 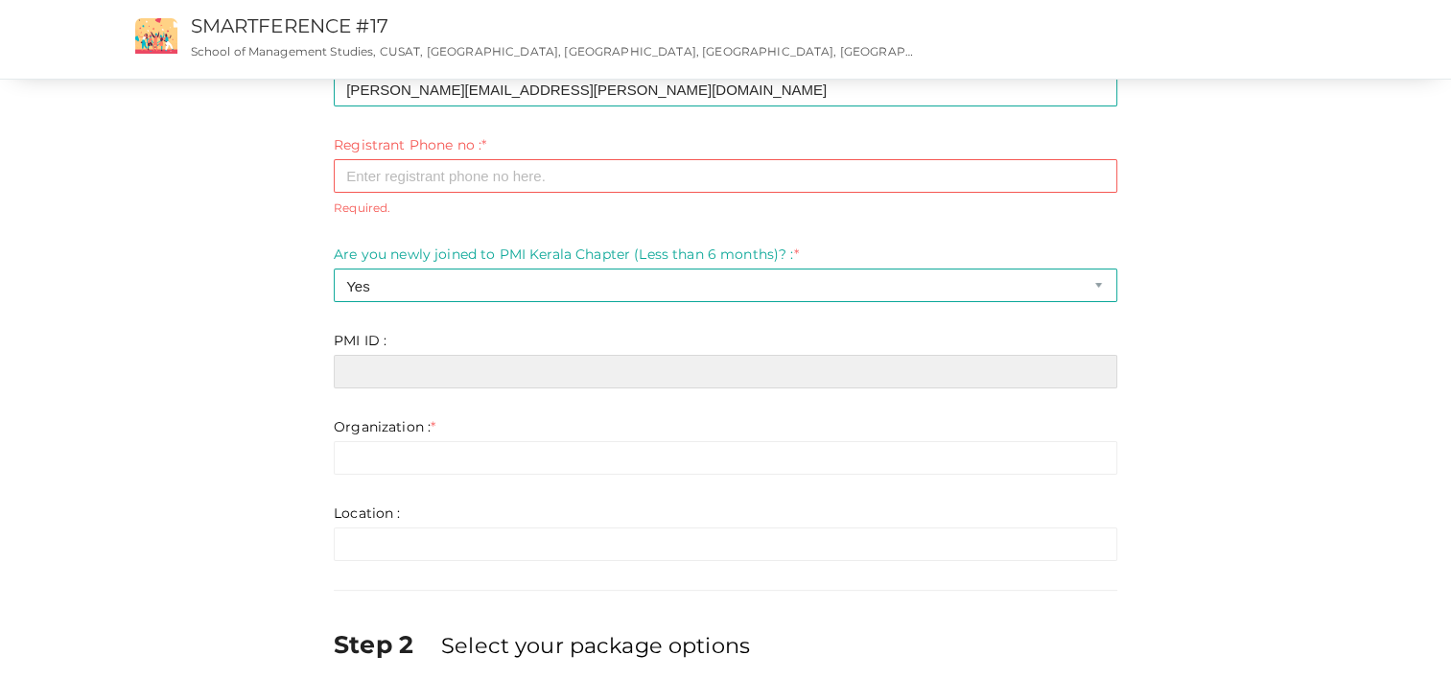 I want to click on label: PMI ID :, so click(x=360, y=340).